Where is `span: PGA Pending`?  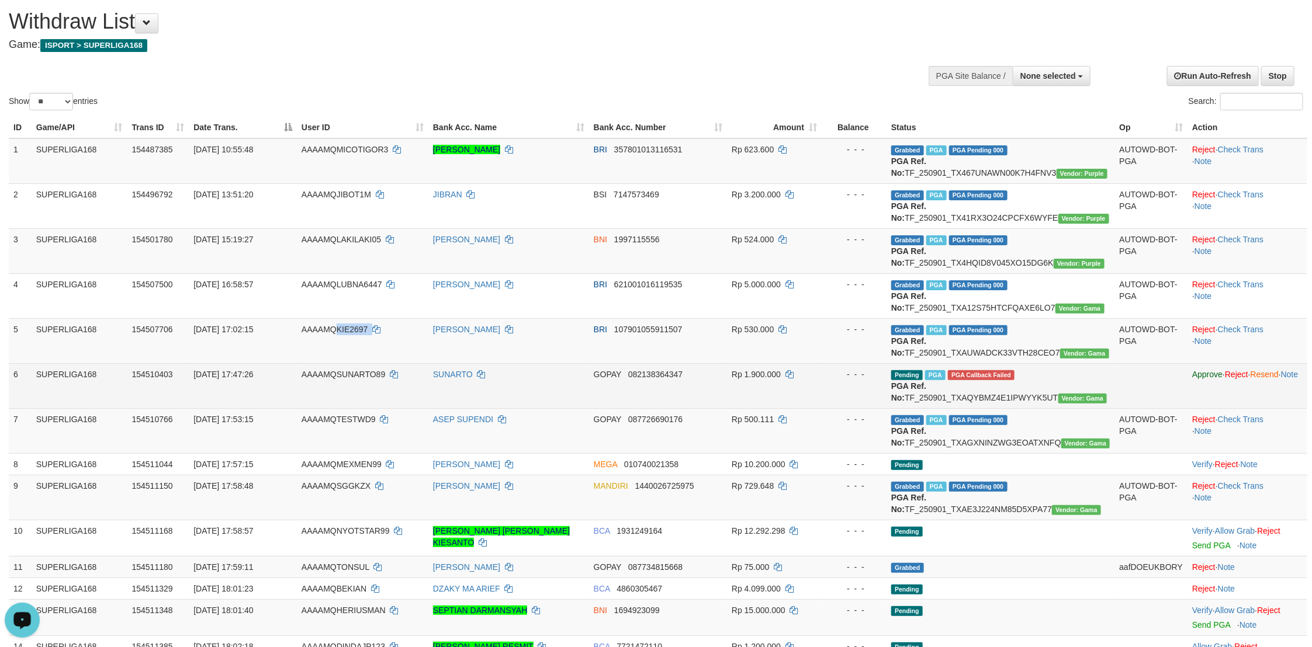
span: PGA Pending is located at coordinates (978, 487).